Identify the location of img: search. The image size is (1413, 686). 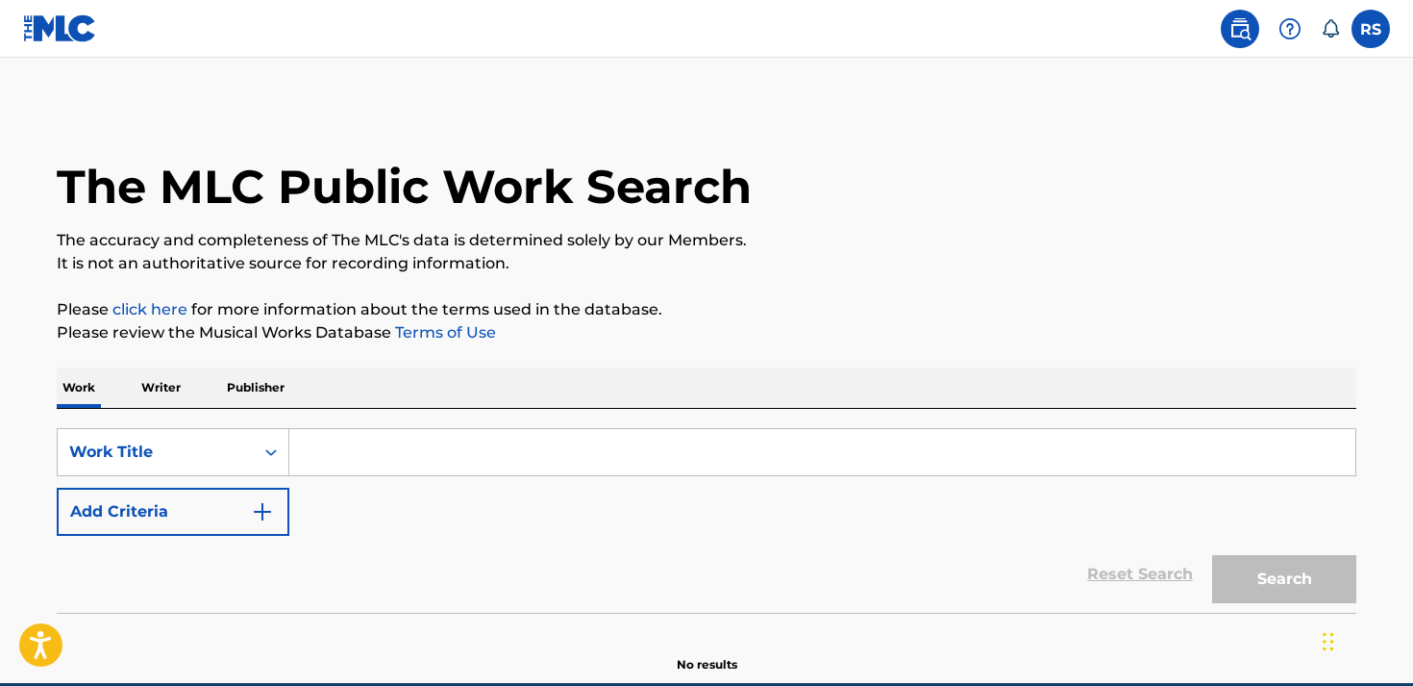
(1240, 29).